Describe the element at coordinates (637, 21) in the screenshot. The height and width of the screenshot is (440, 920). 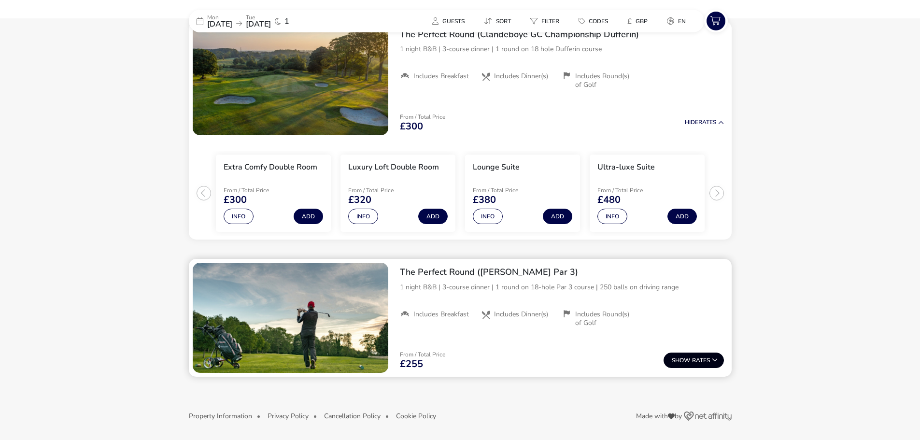
I see `button: £GBP` at that location.